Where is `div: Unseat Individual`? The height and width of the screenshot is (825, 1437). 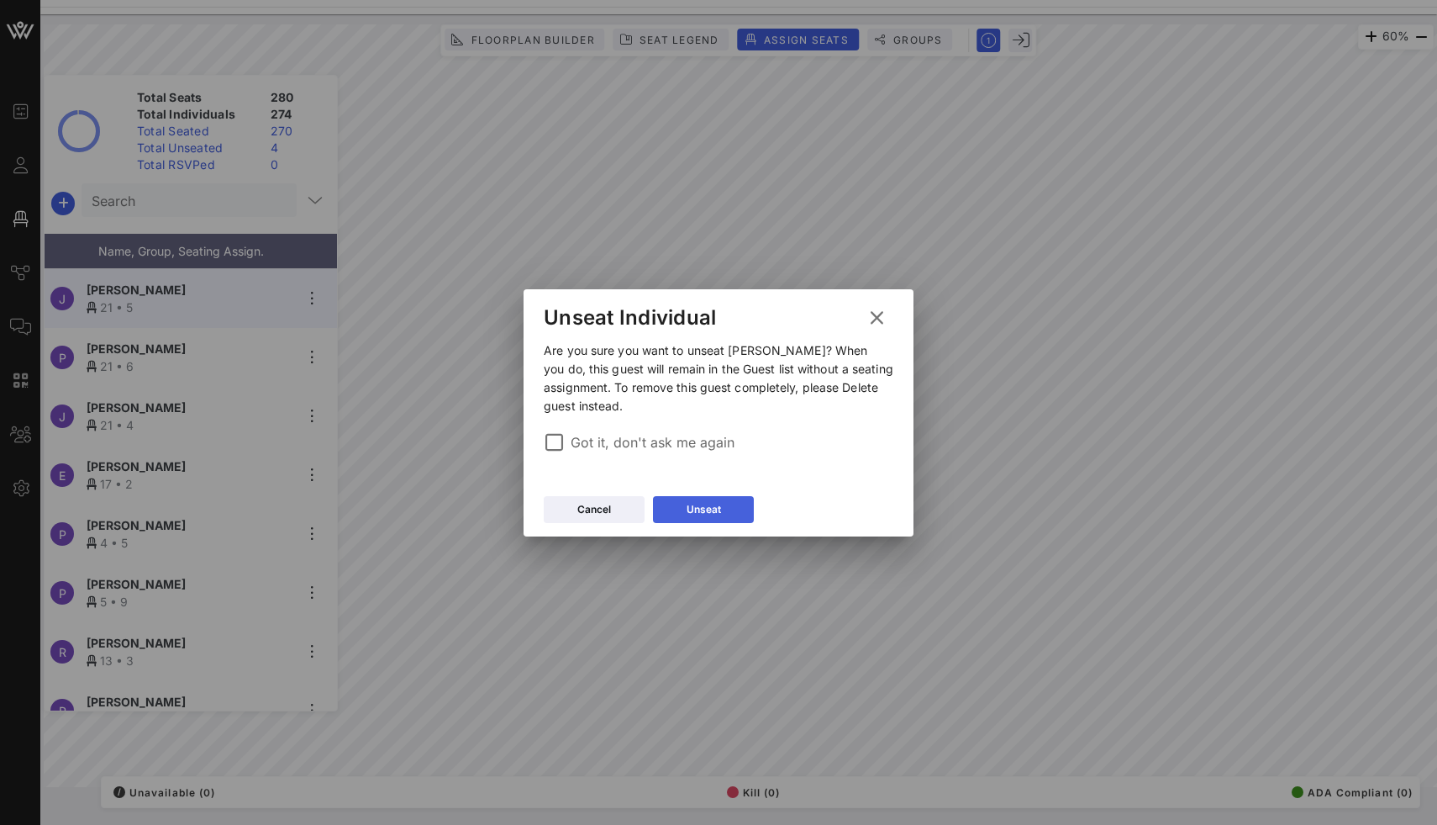
div: Unseat Individual is located at coordinates (630, 318).